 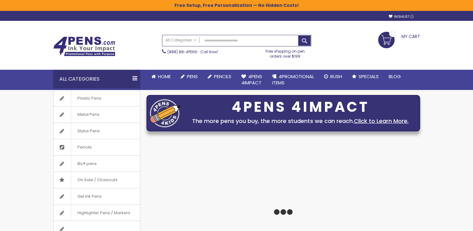 What do you see at coordinates (192, 52) in the screenshot?
I see `span: - Call Now!` at bounding box center [192, 52].